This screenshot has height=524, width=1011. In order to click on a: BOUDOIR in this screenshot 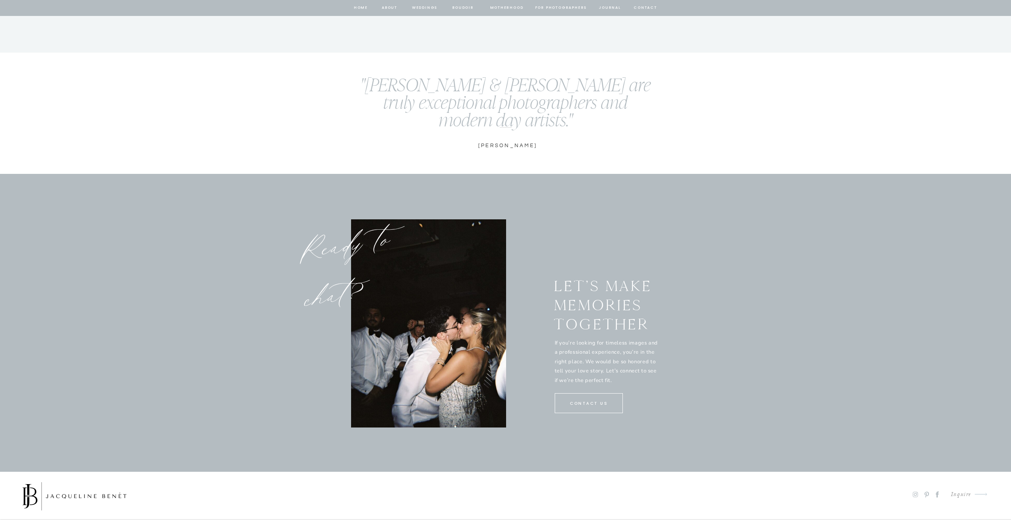, I will do `click(463, 8)`.